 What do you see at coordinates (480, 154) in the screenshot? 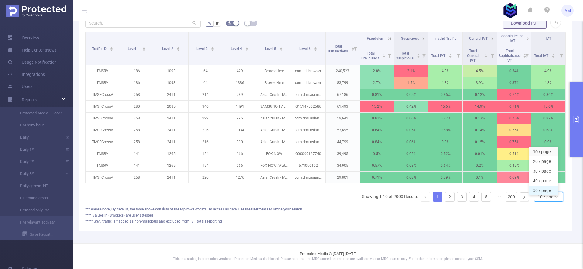
I see `p: 0.01%` at bounding box center [480, 154].